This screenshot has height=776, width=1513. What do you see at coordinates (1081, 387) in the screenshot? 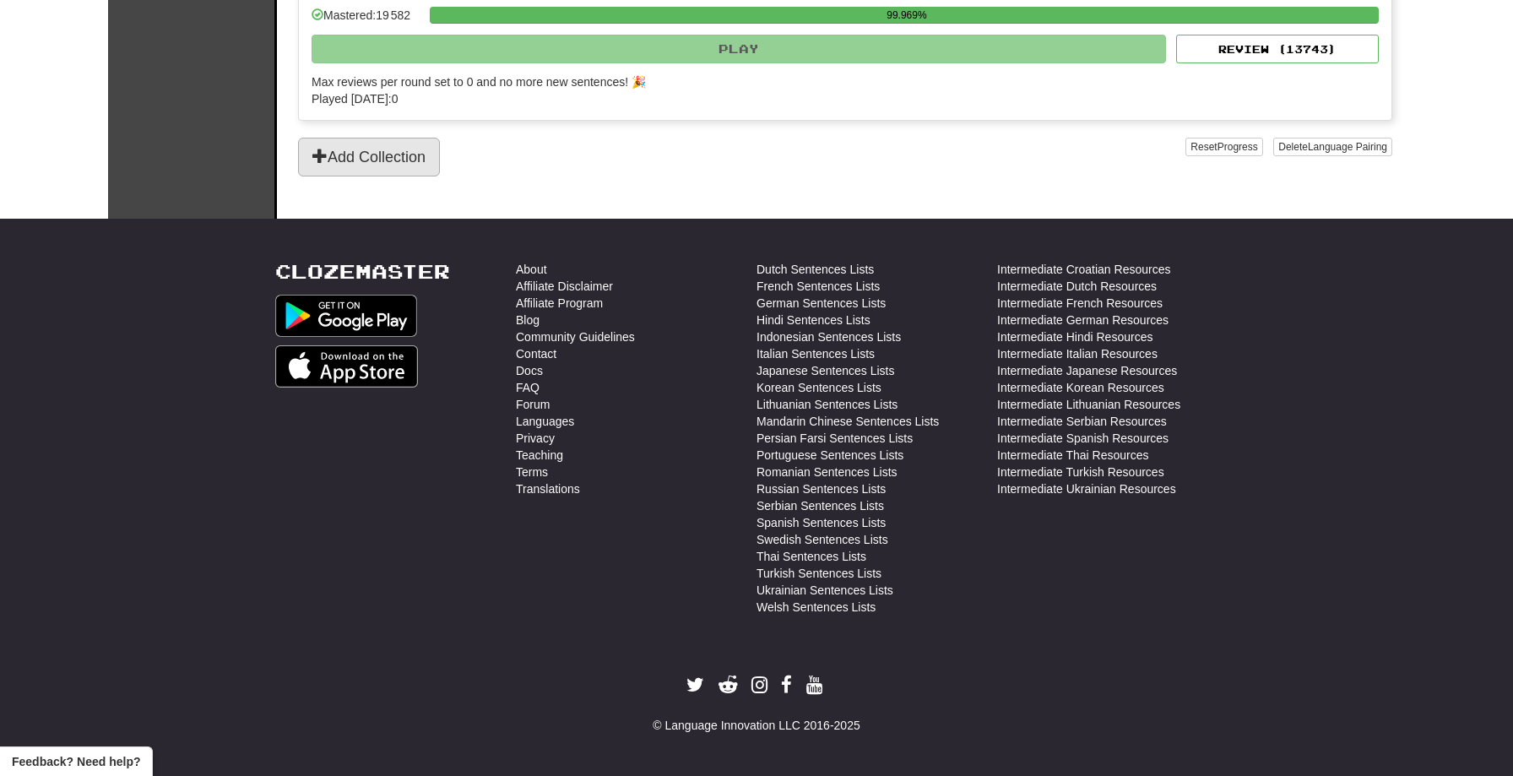
I see `a: Intermediate Korean Resources` at bounding box center [1081, 387].